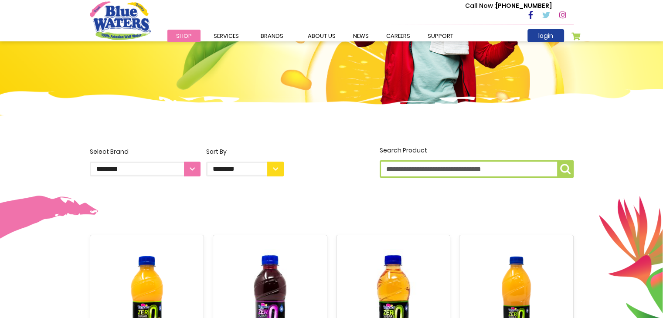  What do you see at coordinates (566, 169) in the screenshot?
I see `img: search-icon.png` at bounding box center [566, 169].